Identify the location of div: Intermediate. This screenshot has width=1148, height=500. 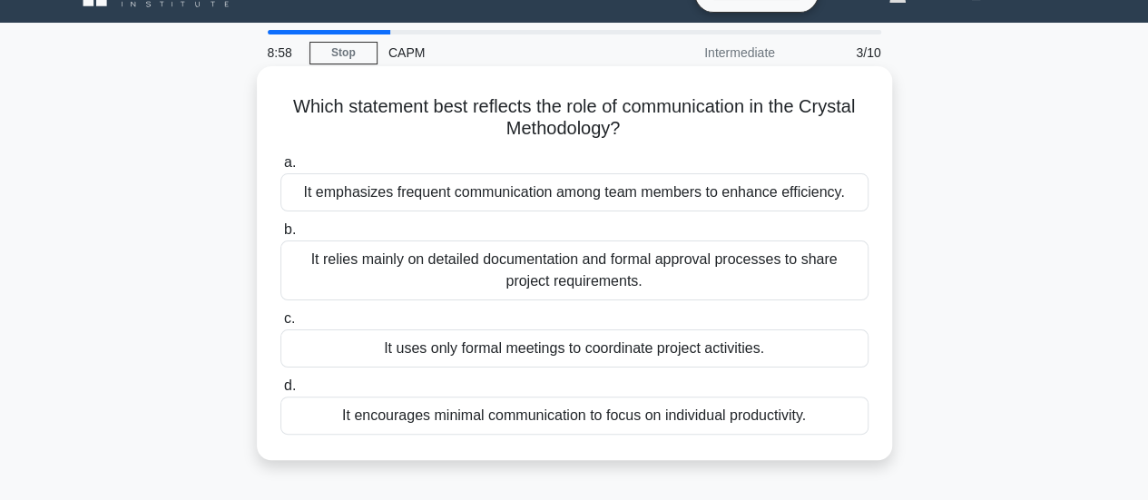
(706, 53).